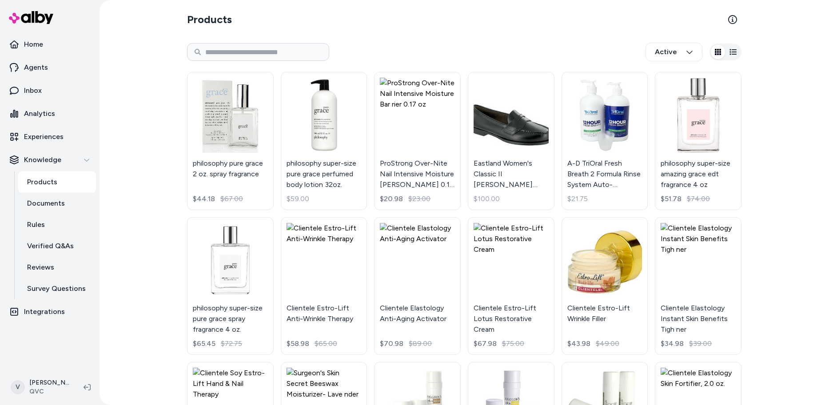 This screenshot has width=829, height=405. I want to click on h2: Products, so click(209, 20).